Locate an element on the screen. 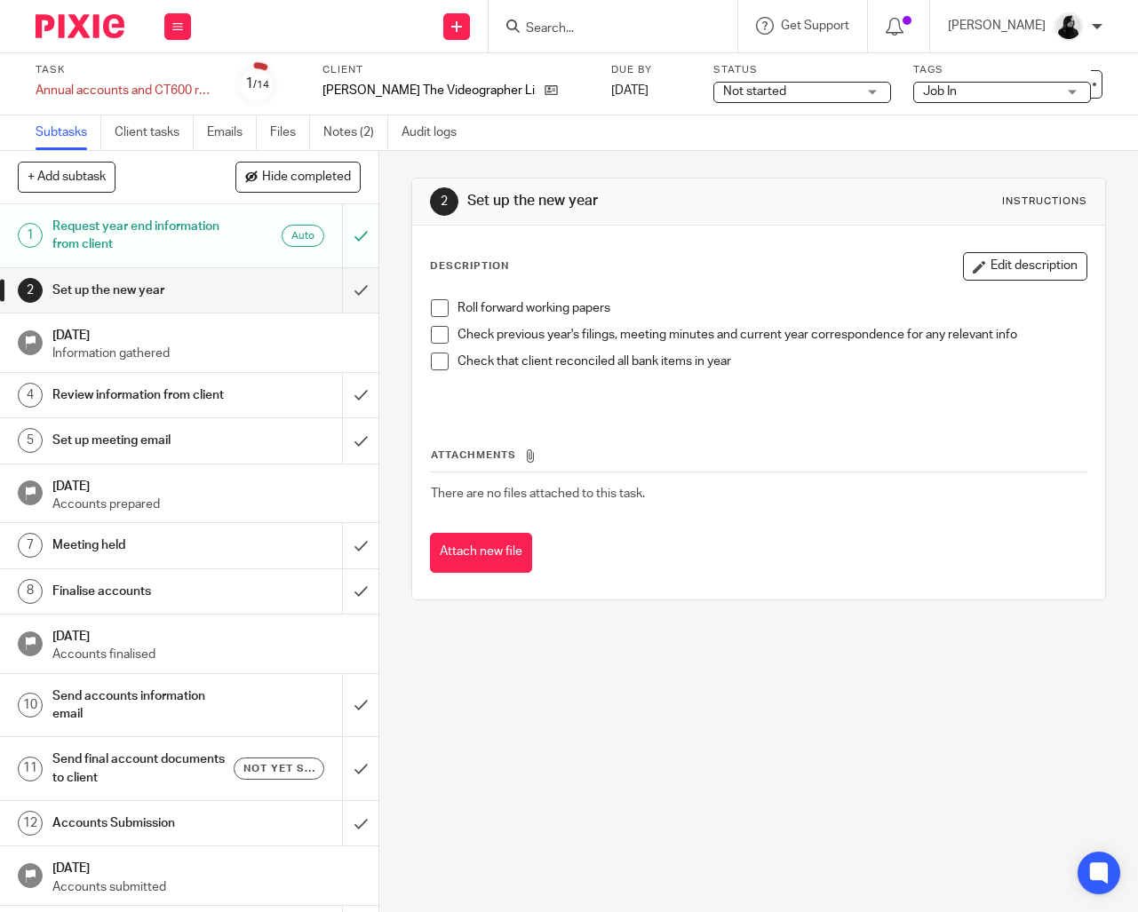  label: Task is located at coordinates (124, 70).